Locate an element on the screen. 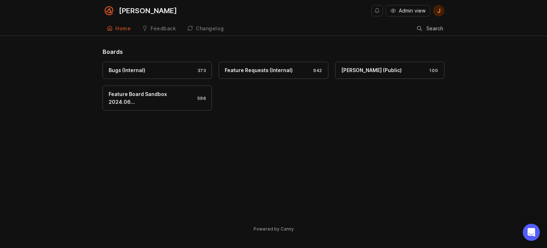 The width and height of the screenshot is (547, 248). div: Bugs (Internal) is located at coordinates (127, 70).